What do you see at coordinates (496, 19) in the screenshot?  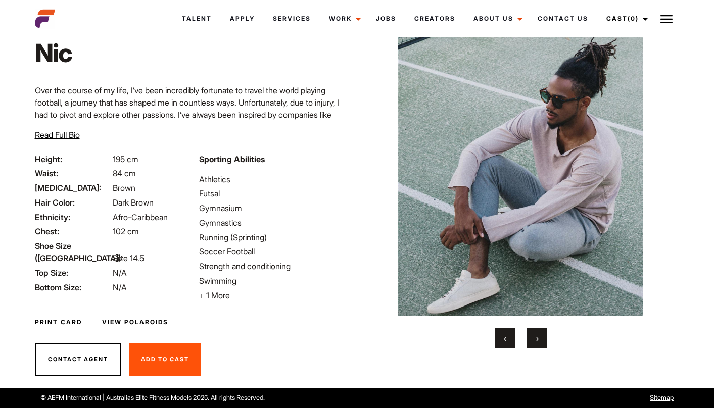 I see `a: About Us` at bounding box center [496, 19].